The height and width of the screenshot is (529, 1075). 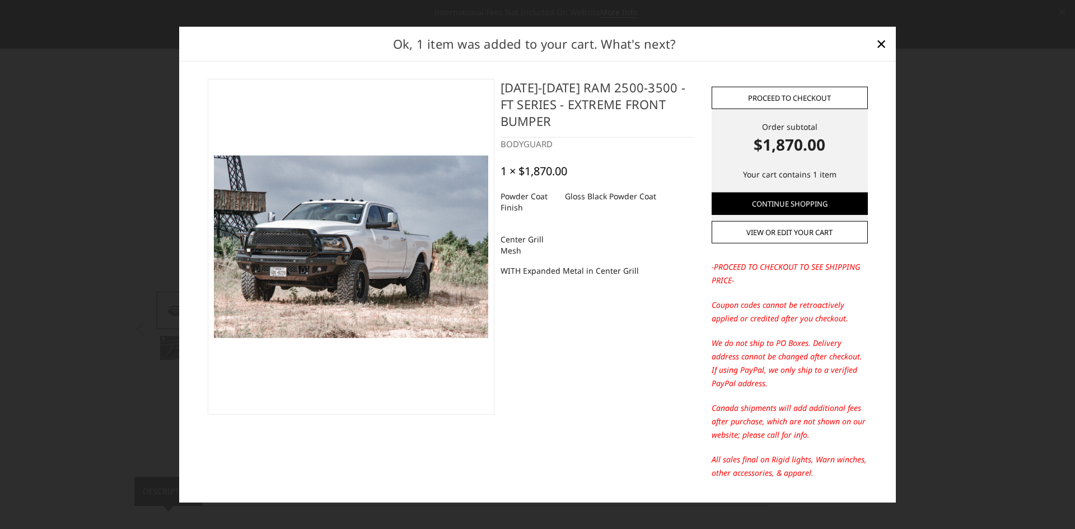 What do you see at coordinates (790, 312) in the screenshot?
I see `p: Coupon codes cannot be retroactively applied or credited after you checkout.` at bounding box center [790, 312].